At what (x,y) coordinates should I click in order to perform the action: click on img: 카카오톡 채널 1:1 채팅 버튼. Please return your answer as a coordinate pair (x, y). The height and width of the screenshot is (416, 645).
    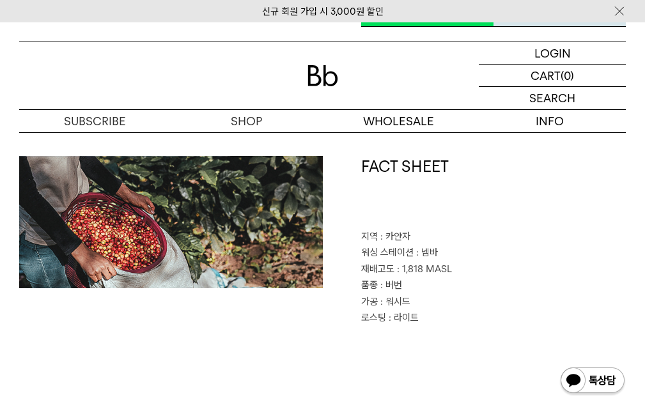
    Looking at the image, I should click on (593, 382).